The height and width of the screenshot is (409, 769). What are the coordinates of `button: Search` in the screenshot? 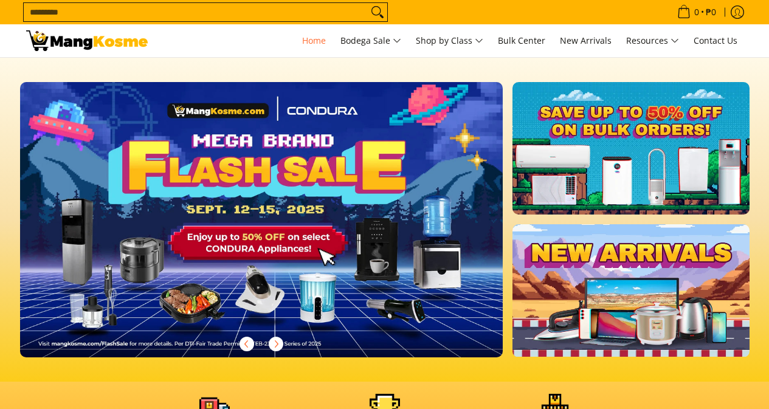 It's located at (378, 12).